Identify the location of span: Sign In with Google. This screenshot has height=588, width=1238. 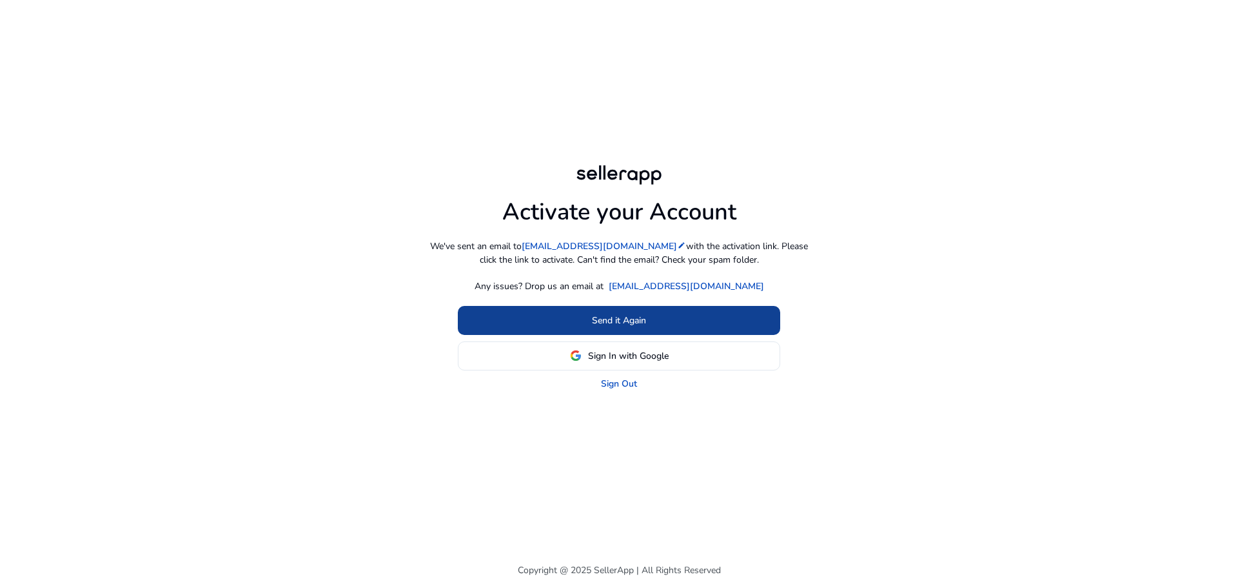
(628, 355).